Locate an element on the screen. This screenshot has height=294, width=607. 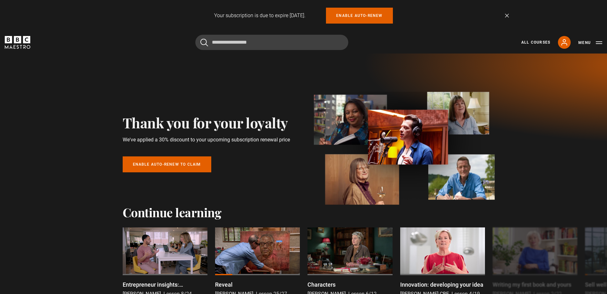
a: Enable auto-renew to claim is located at coordinates (167, 164).